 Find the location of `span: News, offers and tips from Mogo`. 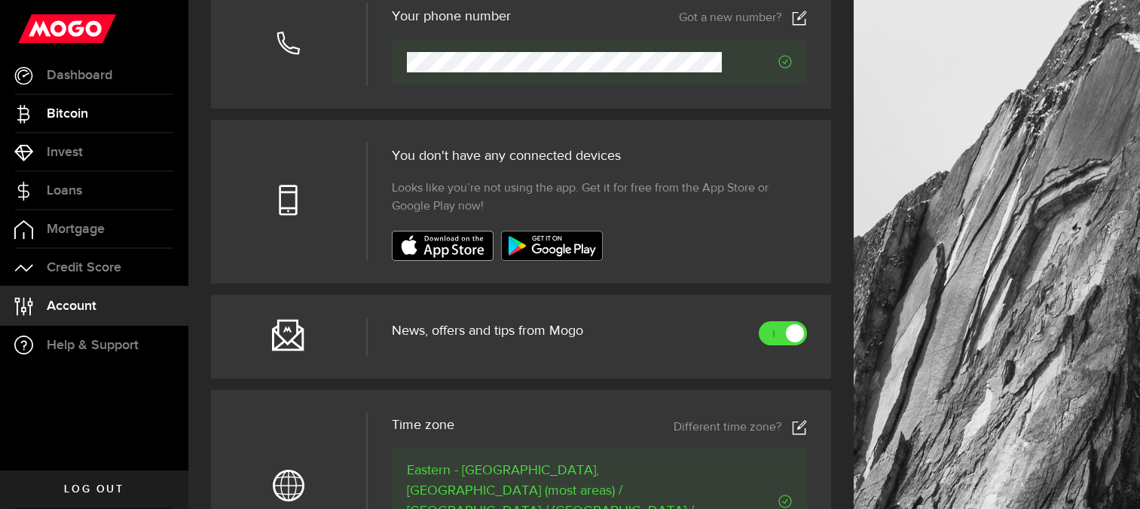

span: News, offers and tips from Mogo is located at coordinates (488, 331).